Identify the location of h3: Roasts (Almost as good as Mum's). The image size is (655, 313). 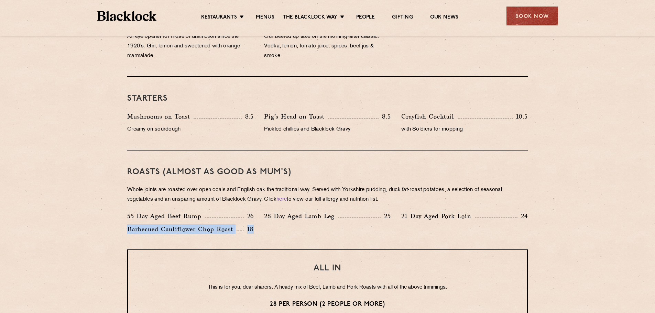
(328, 172).